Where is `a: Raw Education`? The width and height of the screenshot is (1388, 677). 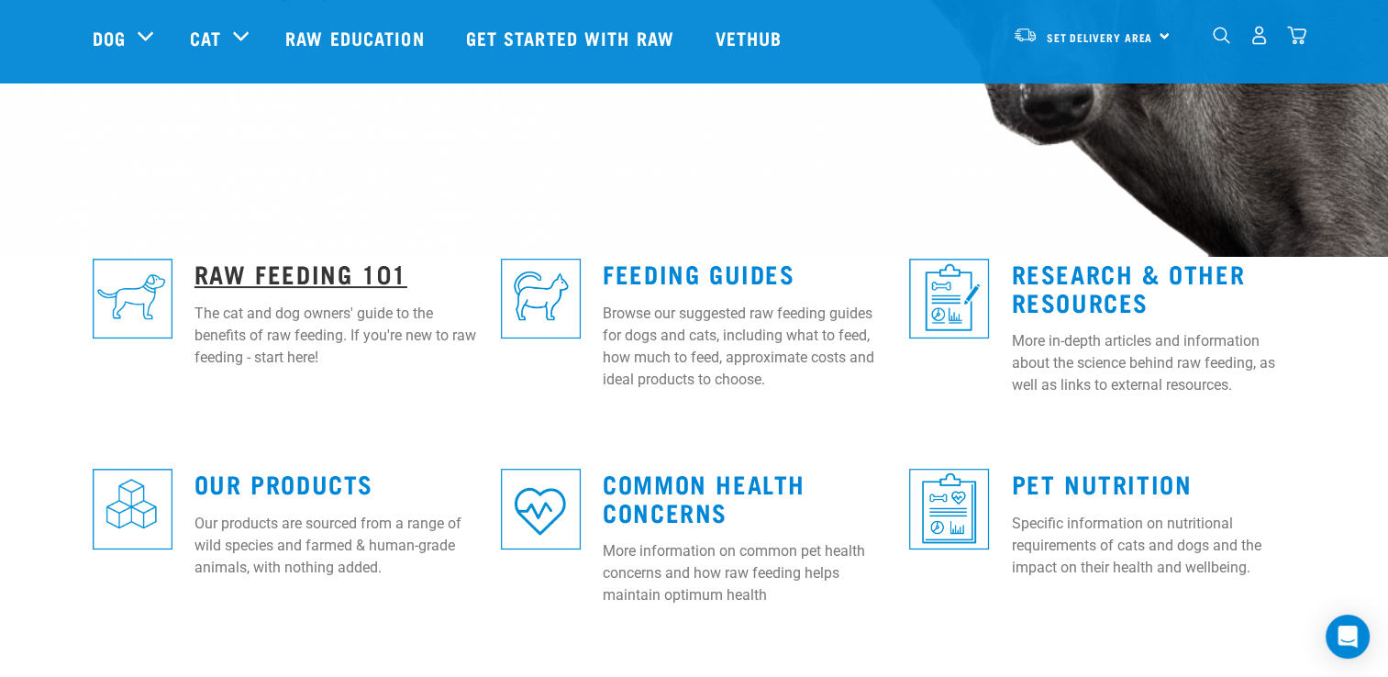 a: Raw Education is located at coordinates (357, 38).